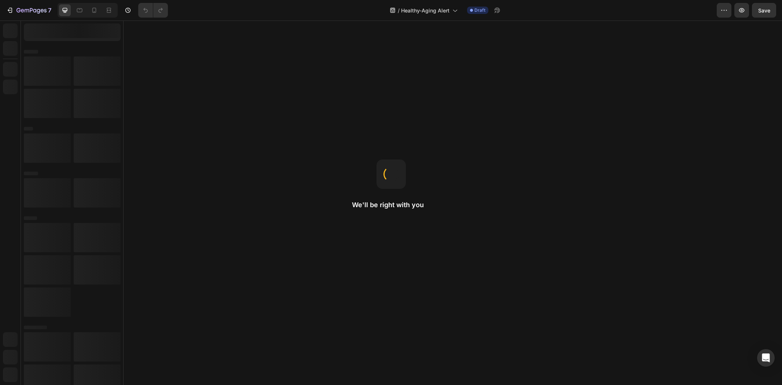  I want to click on span: Healthy-Aging Alert, so click(425, 10).